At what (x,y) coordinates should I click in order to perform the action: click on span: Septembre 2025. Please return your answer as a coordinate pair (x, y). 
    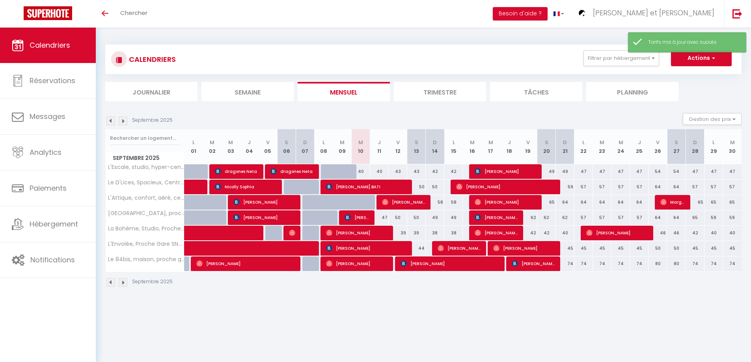
    Looking at the image, I should click on (145, 158).